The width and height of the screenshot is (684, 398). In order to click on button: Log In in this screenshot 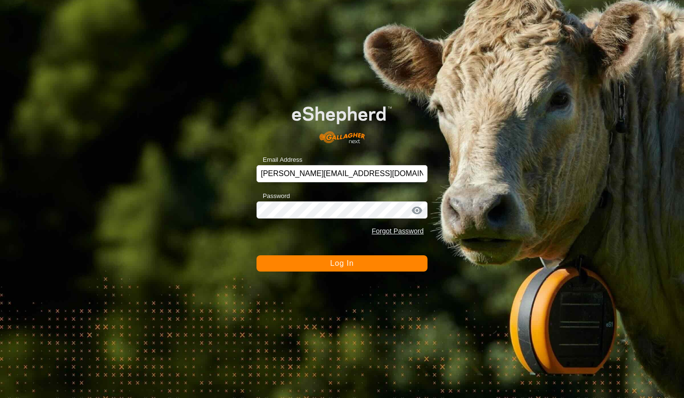, I will do `click(342, 263)`.